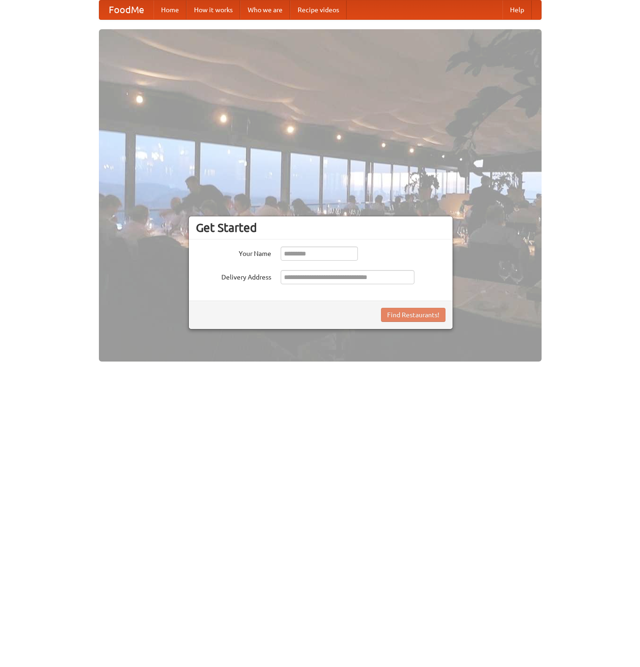 The image size is (640, 667). What do you see at coordinates (213, 10) in the screenshot?
I see `a: How it works` at bounding box center [213, 10].